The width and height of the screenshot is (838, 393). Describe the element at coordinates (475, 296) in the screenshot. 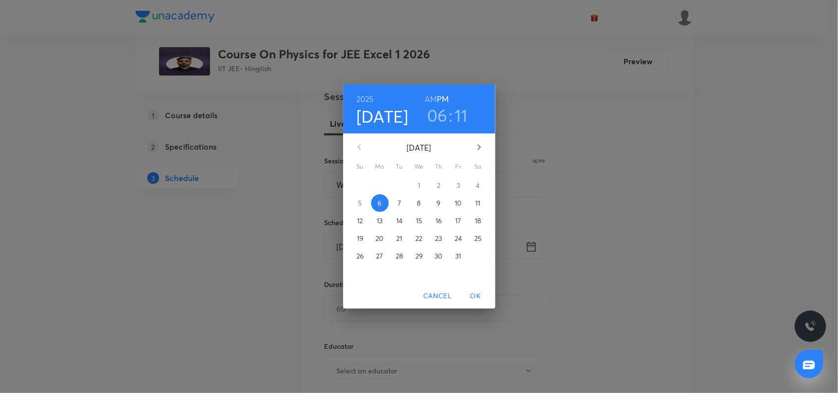

I see `span: OK` at that location.